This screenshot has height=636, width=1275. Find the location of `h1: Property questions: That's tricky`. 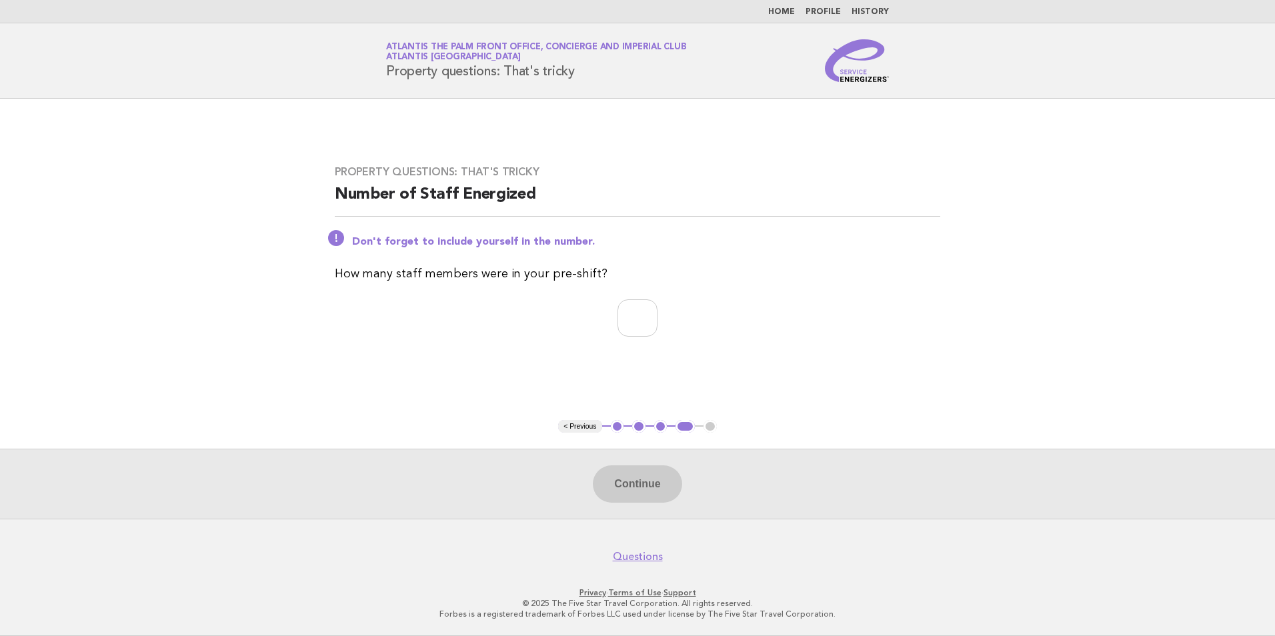

h1: Property questions: That's tricky is located at coordinates (536, 61).